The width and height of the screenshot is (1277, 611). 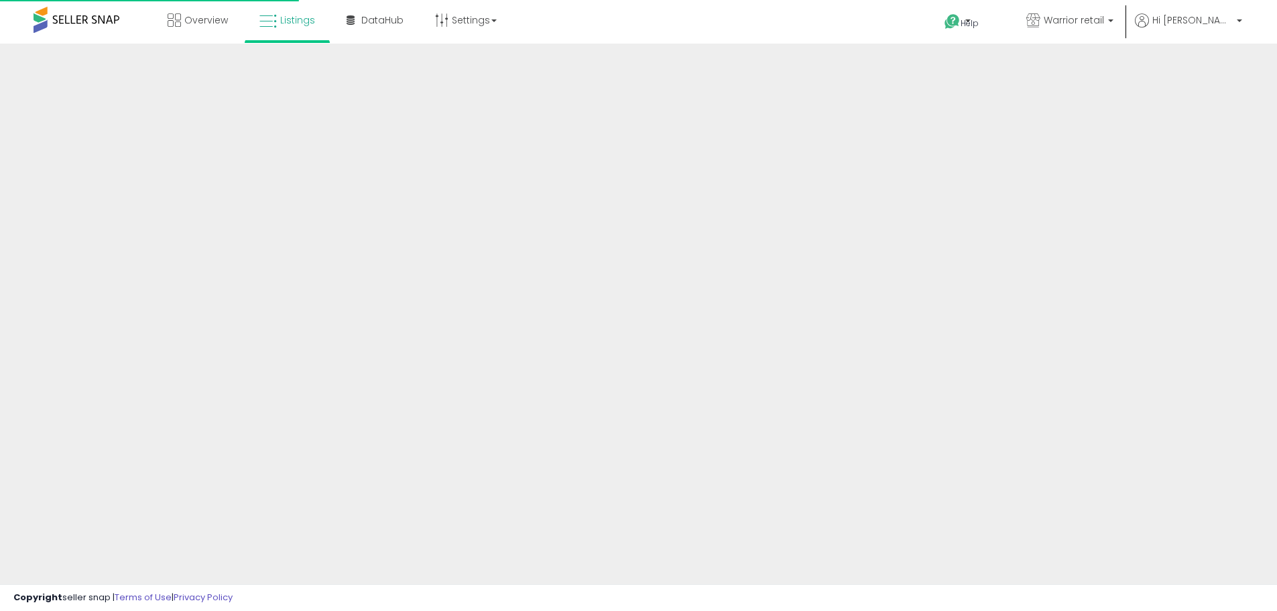 What do you see at coordinates (952, 21) in the screenshot?
I see `i: Get Help` at bounding box center [952, 21].